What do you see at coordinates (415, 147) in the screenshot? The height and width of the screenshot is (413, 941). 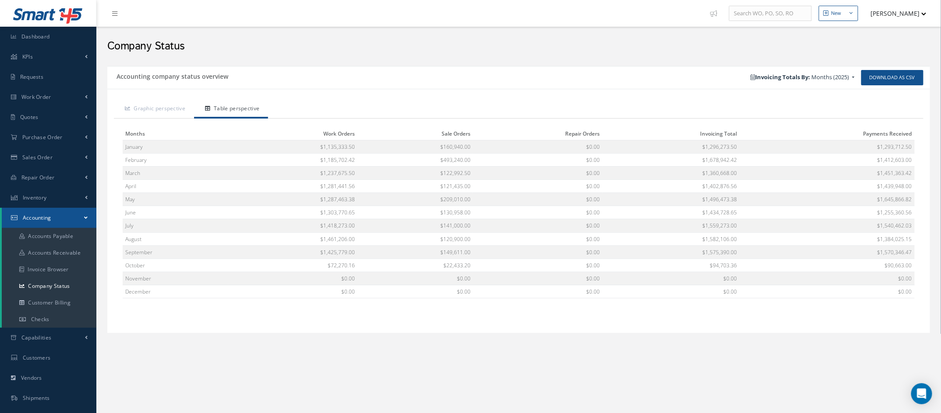 I see `td: $160,940.00` at bounding box center [415, 147].